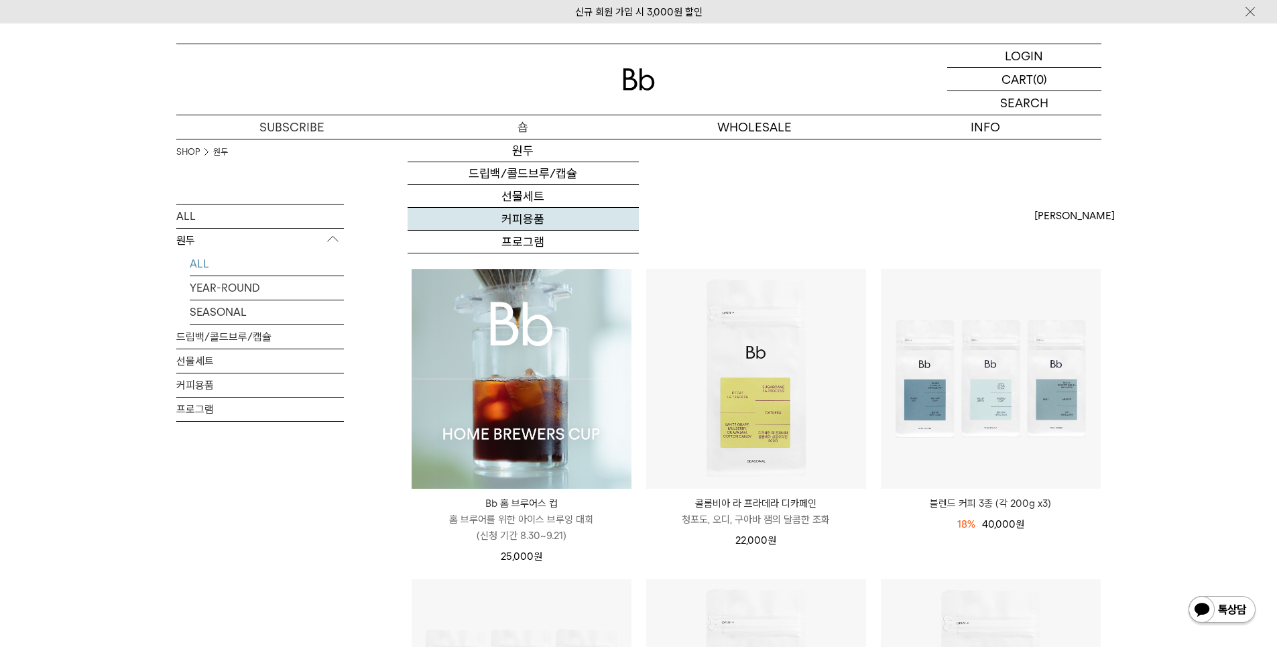  What do you see at coordinates (523, 127) in the screenshot?
I see `a: 숍` at bounding box center [523, 127].